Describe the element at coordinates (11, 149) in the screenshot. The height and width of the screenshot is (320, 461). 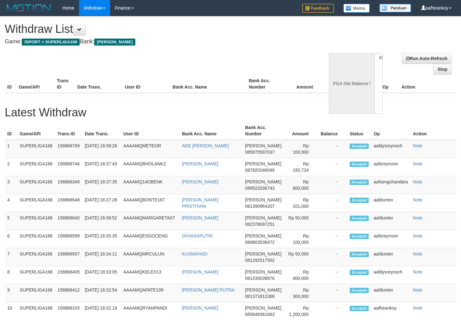
I see `td: 1` at that location.